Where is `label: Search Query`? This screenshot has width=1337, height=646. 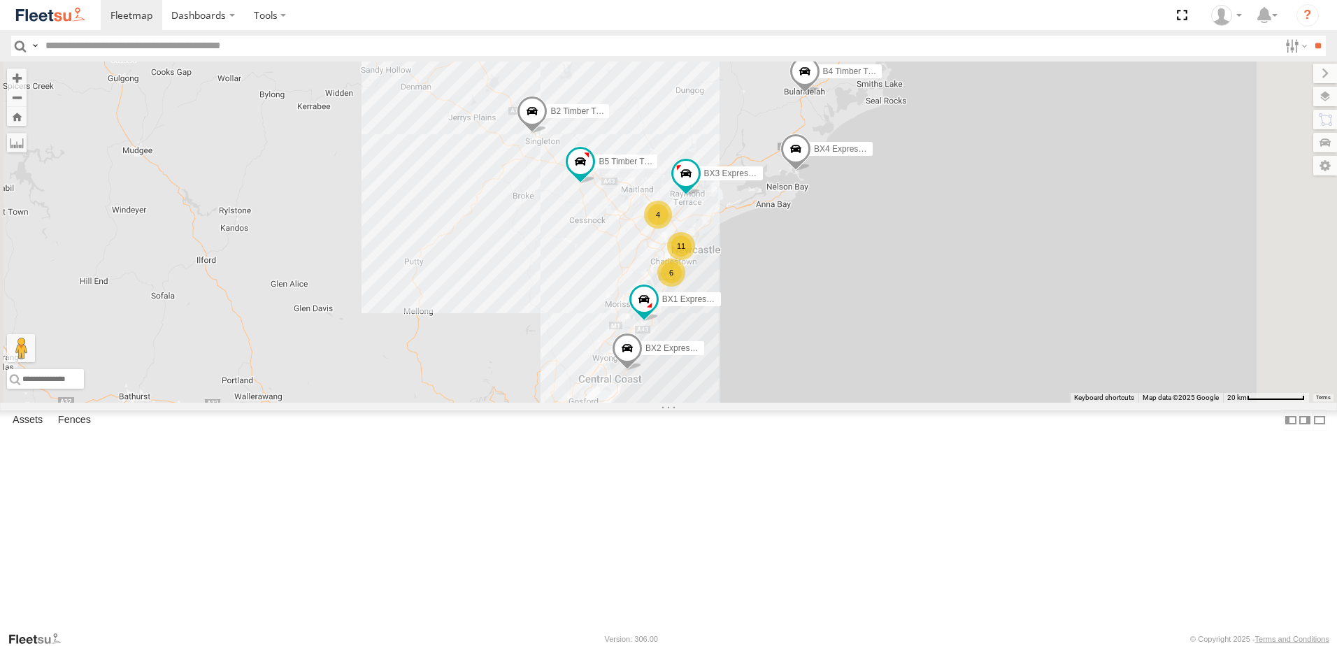 label: Search Query is located at coordinates (35, 45).